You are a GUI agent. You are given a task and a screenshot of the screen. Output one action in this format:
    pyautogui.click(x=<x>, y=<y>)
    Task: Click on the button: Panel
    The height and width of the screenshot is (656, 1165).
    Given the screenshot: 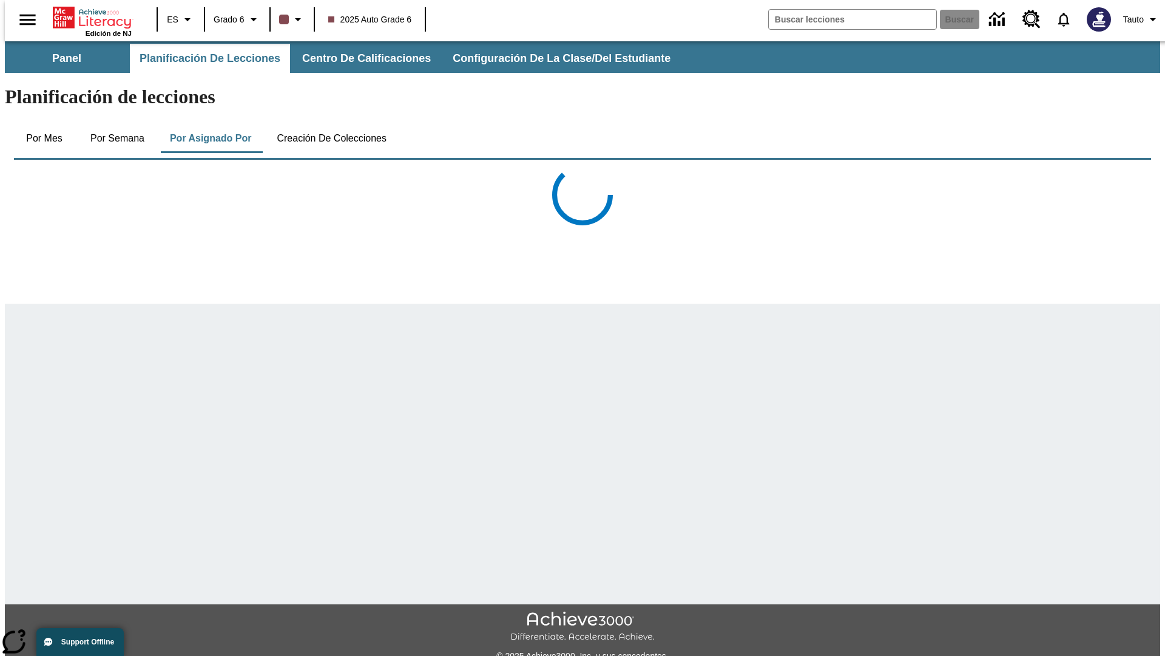 What is the action you would take?
    pyautogui.click(x=67, y=58)
    